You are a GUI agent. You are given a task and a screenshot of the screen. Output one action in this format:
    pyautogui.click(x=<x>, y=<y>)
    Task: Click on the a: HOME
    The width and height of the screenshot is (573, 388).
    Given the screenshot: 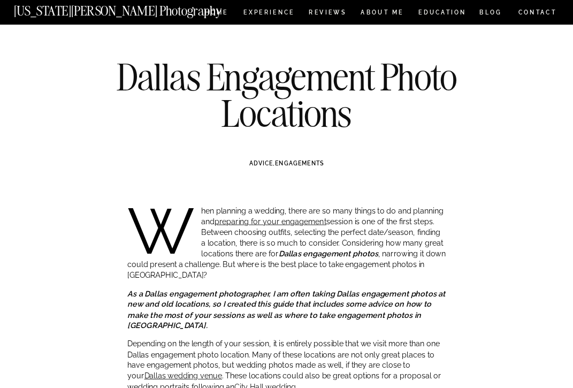 What is the action you would take?
    pyautogui.click(x=216, y=13)
    